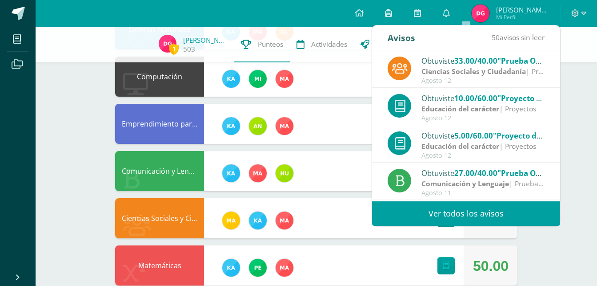 Image resolution: width=597 pixels, height=286 pixels. Describe the element at coordinates (231, 220) in the screenshot. I see `img: d99bc8e866746b2ce8f8b5639e565ecd.png` at that location.